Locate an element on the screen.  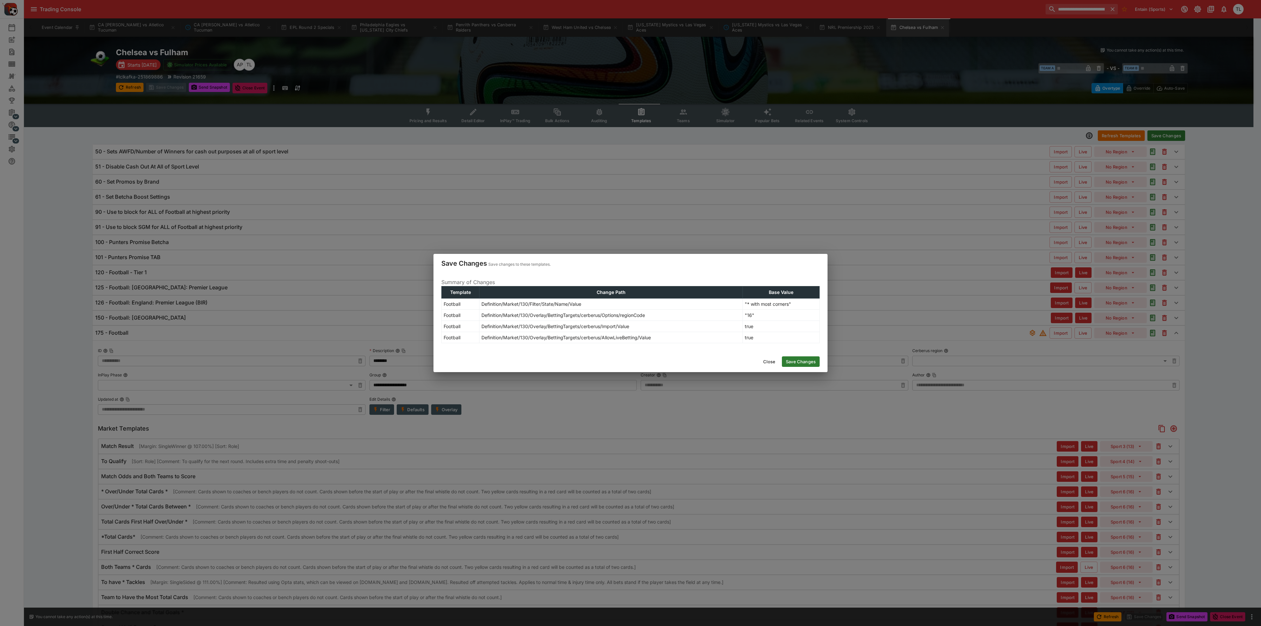
th: Change Path is located at coordinates (611, 292).